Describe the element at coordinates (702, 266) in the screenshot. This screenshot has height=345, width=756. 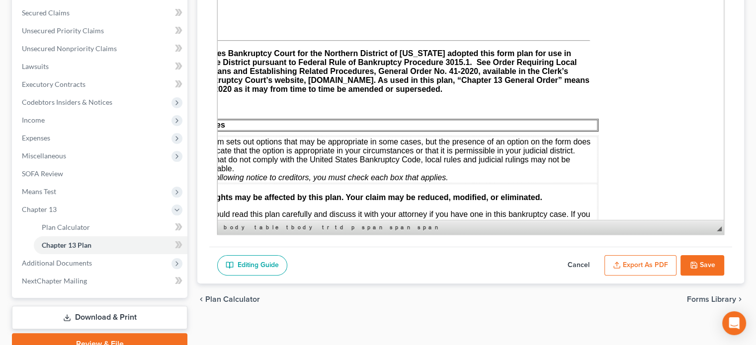
I see `button: Save` at that location.